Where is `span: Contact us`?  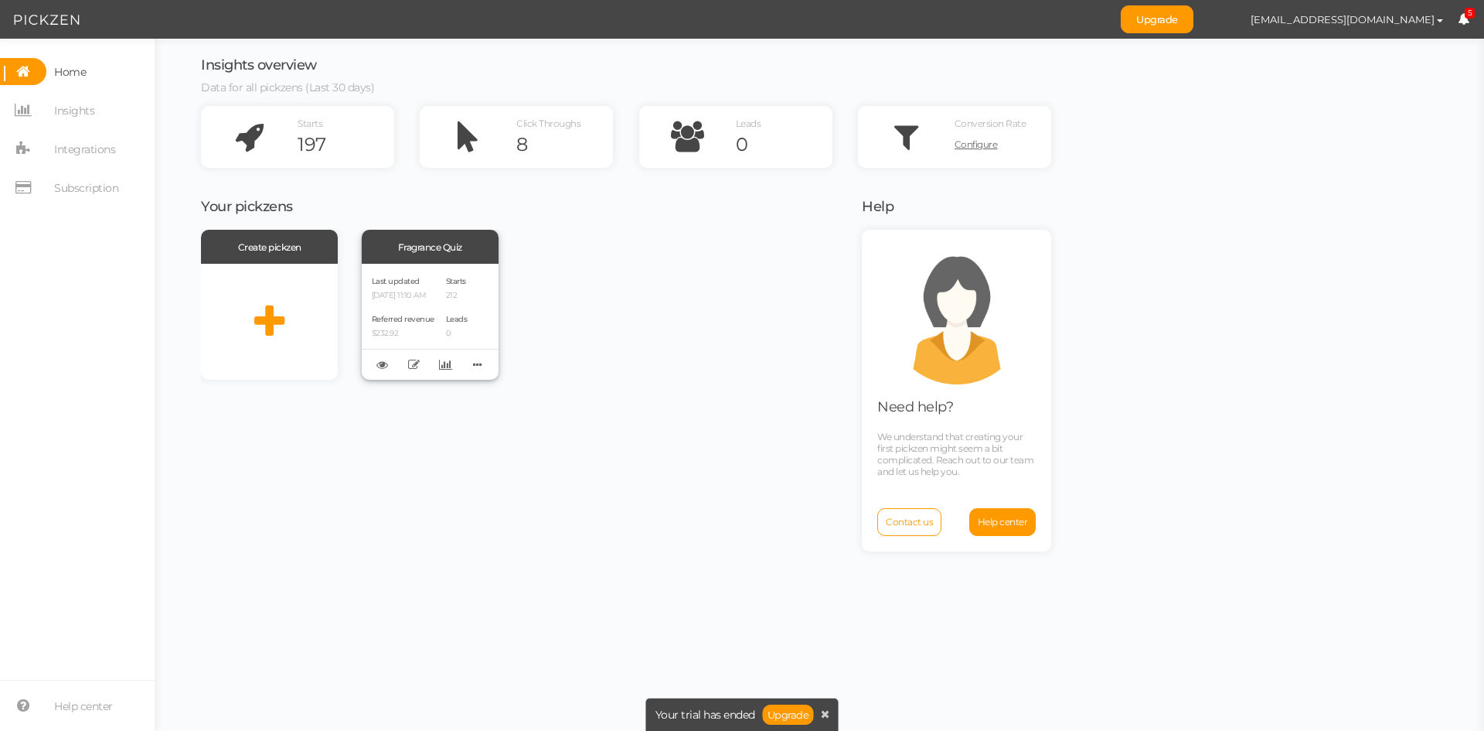
span: Contact us is located at coordinates (909, 521).